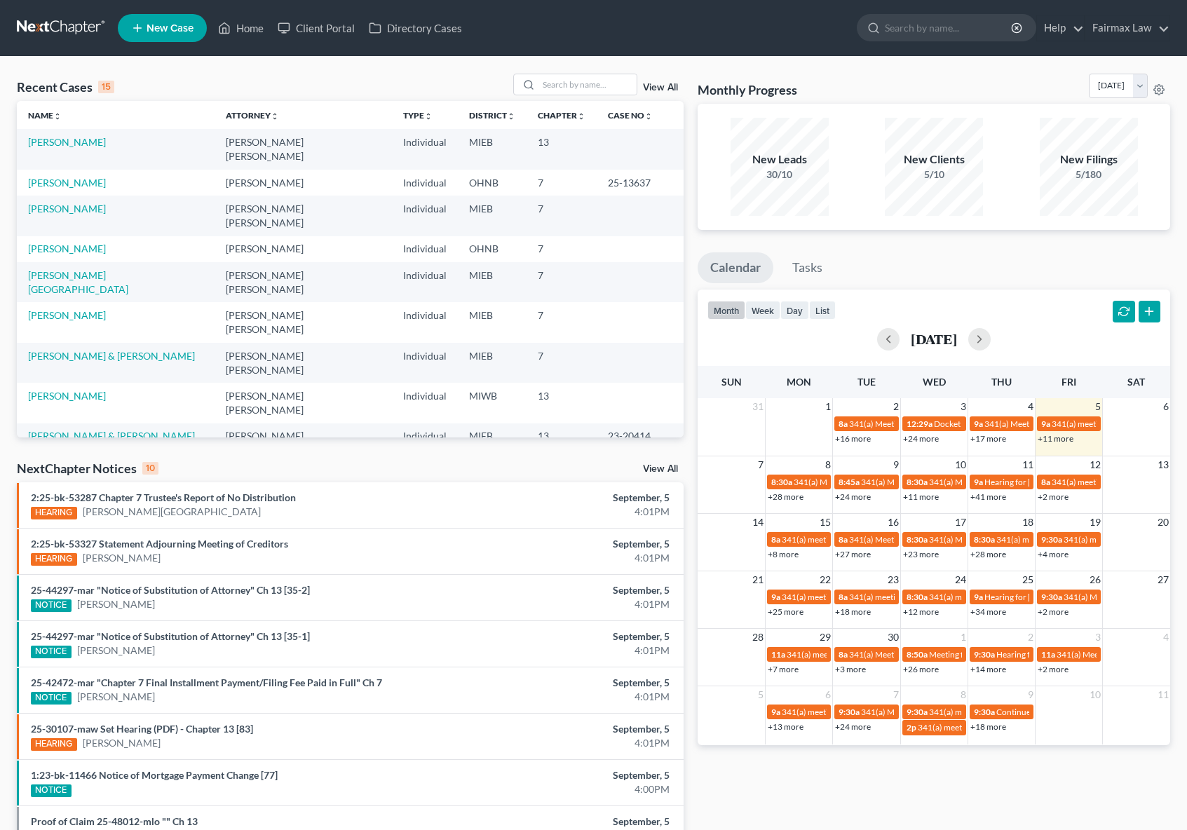  I want to click on span: 11, so click(1163, 695).